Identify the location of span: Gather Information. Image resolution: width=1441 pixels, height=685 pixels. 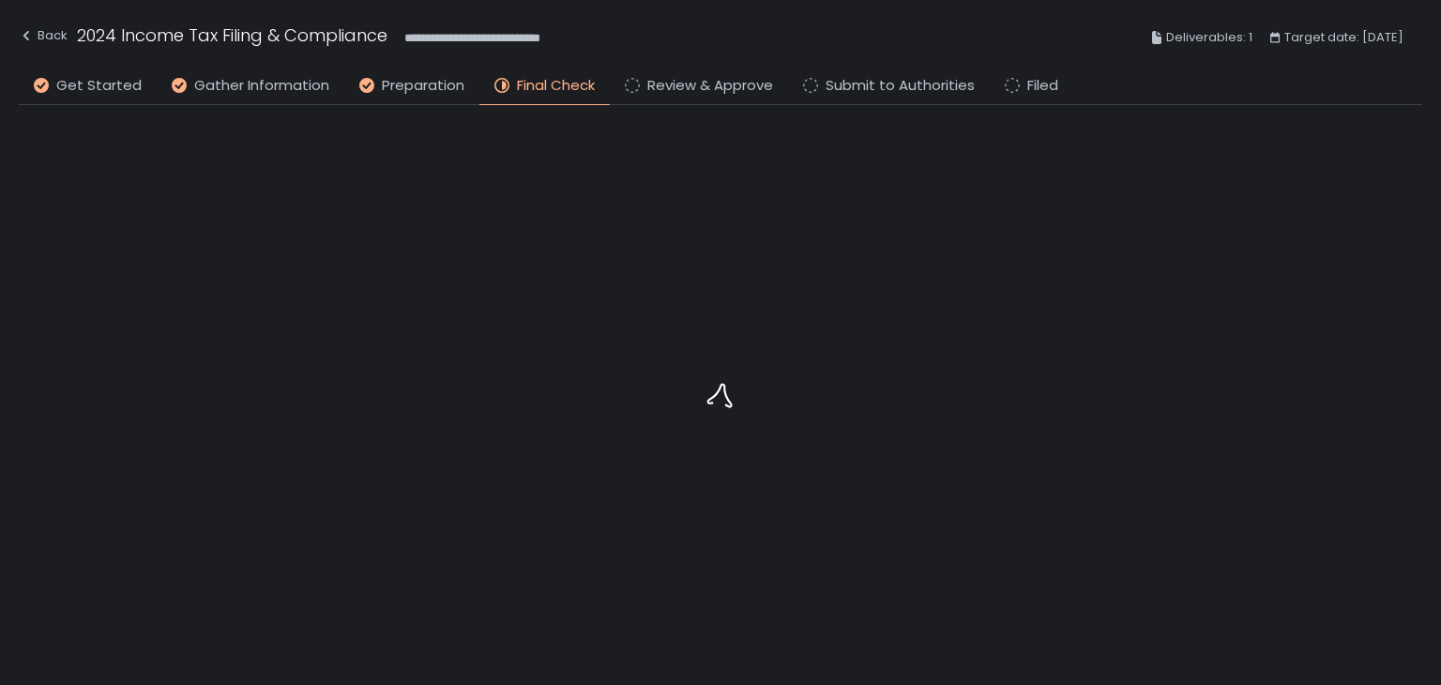
(262, 85).